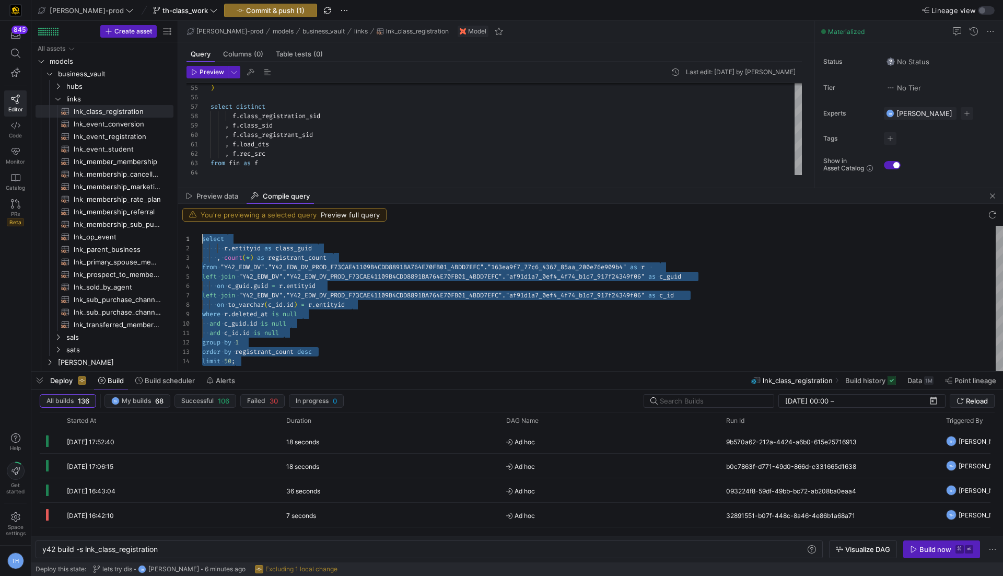 The height and width of the screenshot is (576, 1003). I want to click on span: links, so click(361, 31).